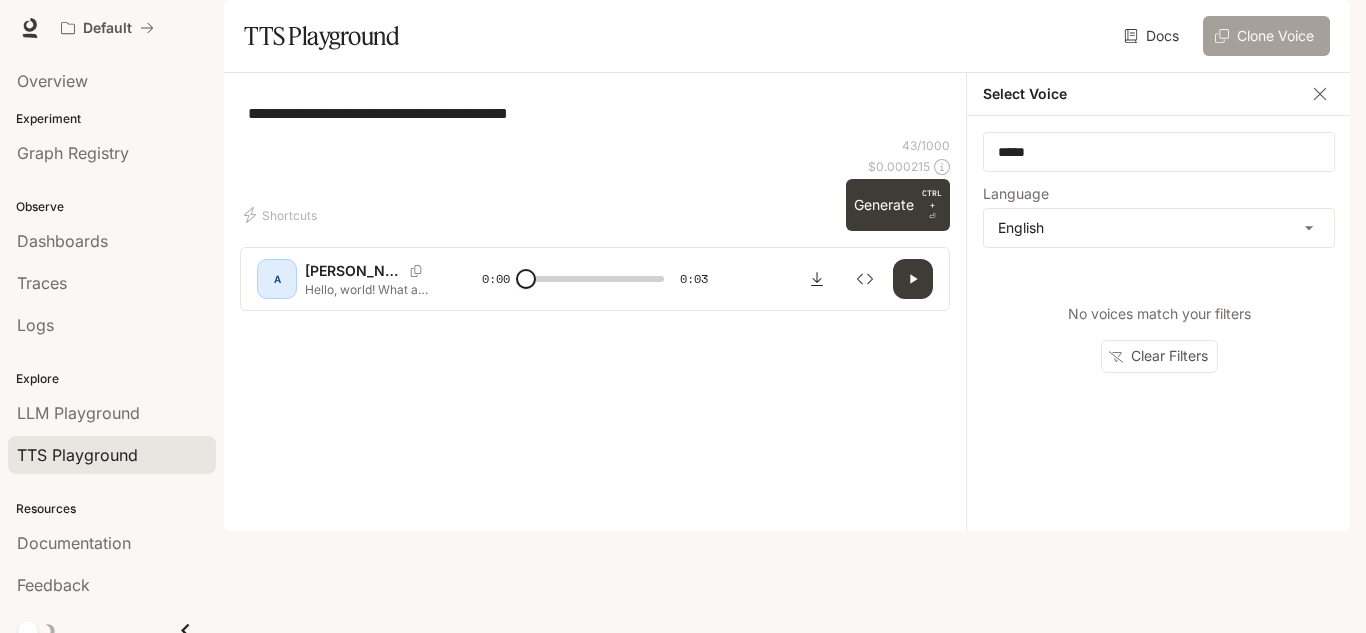 The image size is (1366, 633). I want to click on button: Shortcuts, so click(282, 215).